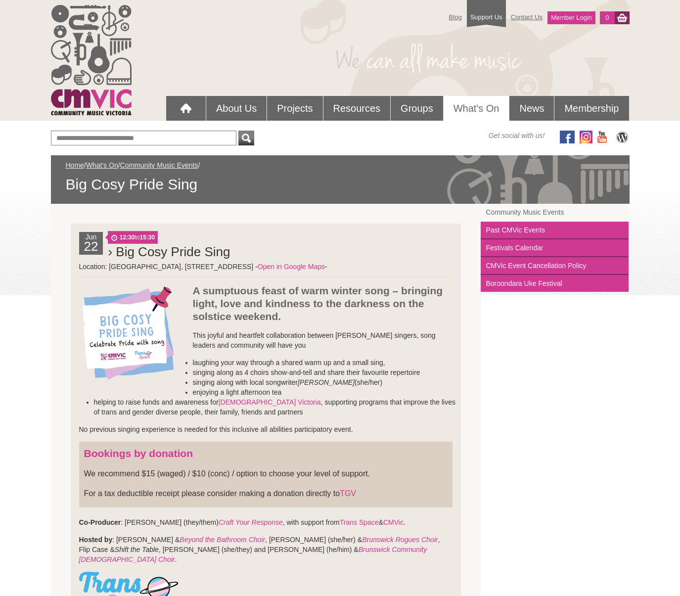  What do you see at coordinates (359, 522) in the screenshot?
I see `a: Trans Space` at bounding box center [359, 522].